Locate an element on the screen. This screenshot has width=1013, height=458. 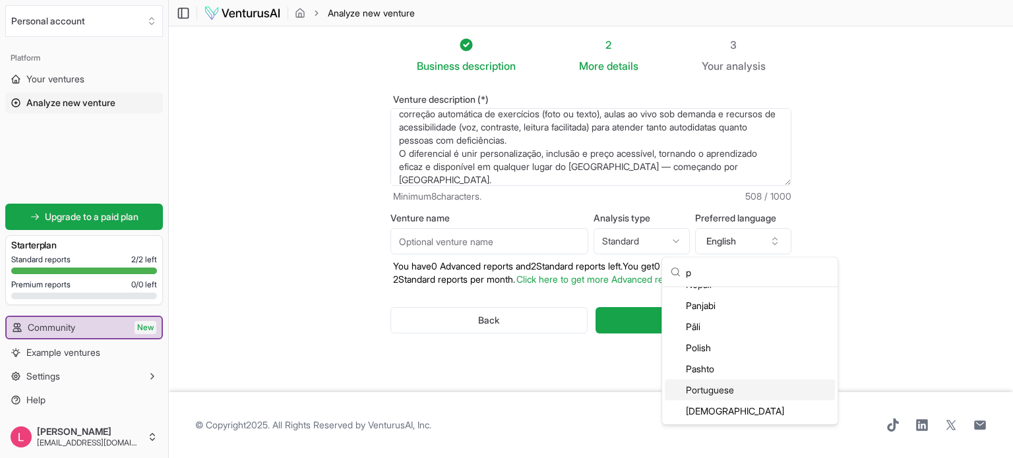
span: Settings is located at coordinates (43, 377).